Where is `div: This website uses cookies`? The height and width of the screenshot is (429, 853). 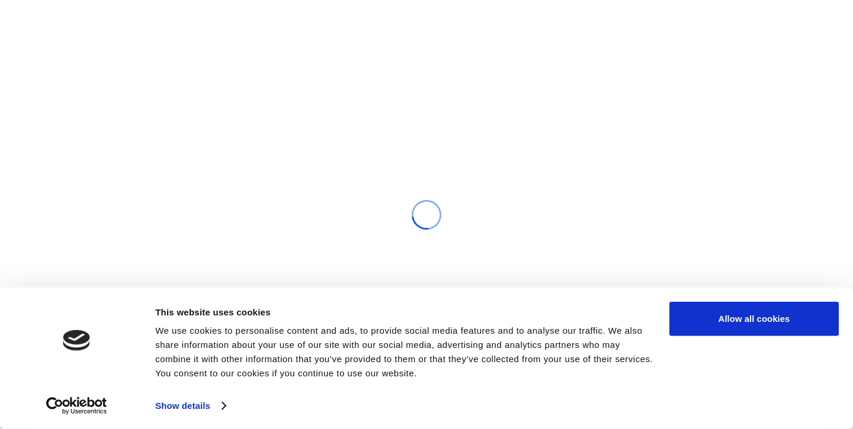
div: This website uses cookies is located at coordinates (405, 312).